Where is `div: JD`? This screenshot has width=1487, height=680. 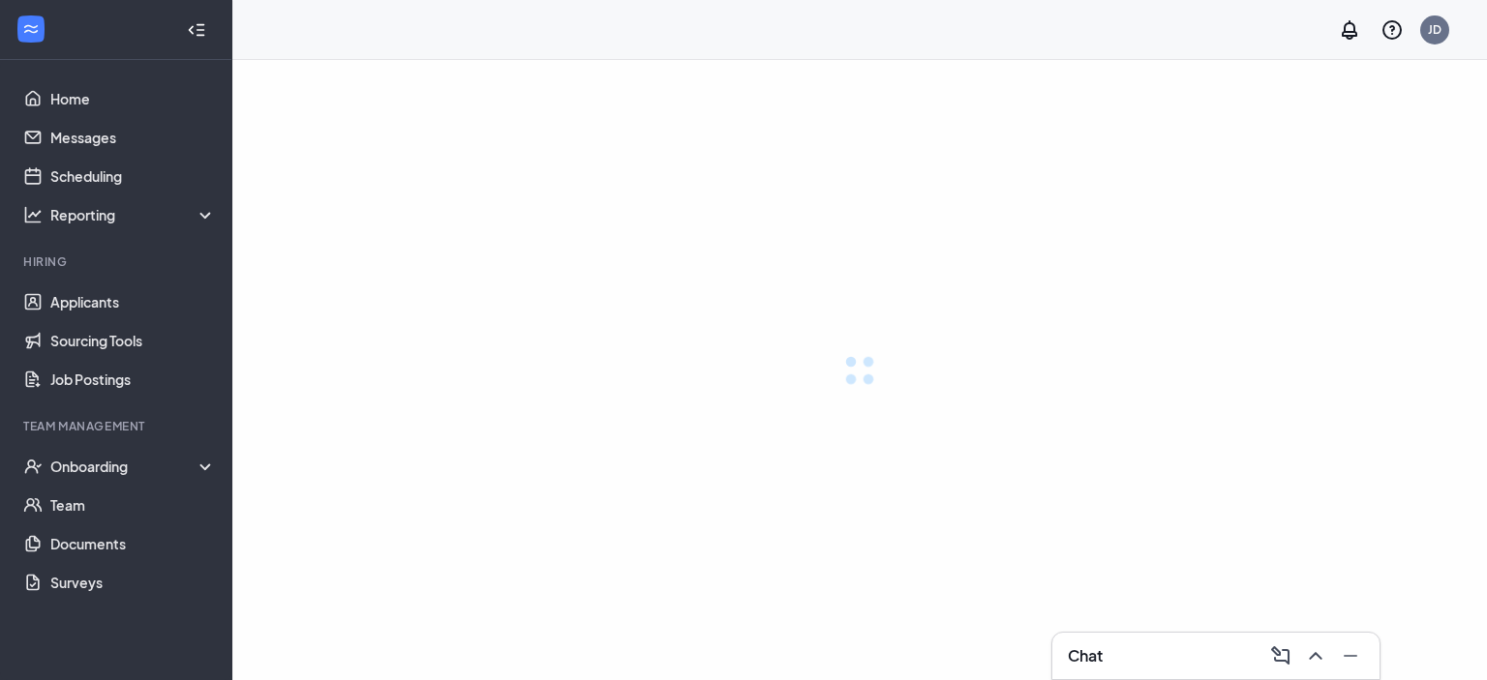 div: JD is located at coordinates (1434, 29).